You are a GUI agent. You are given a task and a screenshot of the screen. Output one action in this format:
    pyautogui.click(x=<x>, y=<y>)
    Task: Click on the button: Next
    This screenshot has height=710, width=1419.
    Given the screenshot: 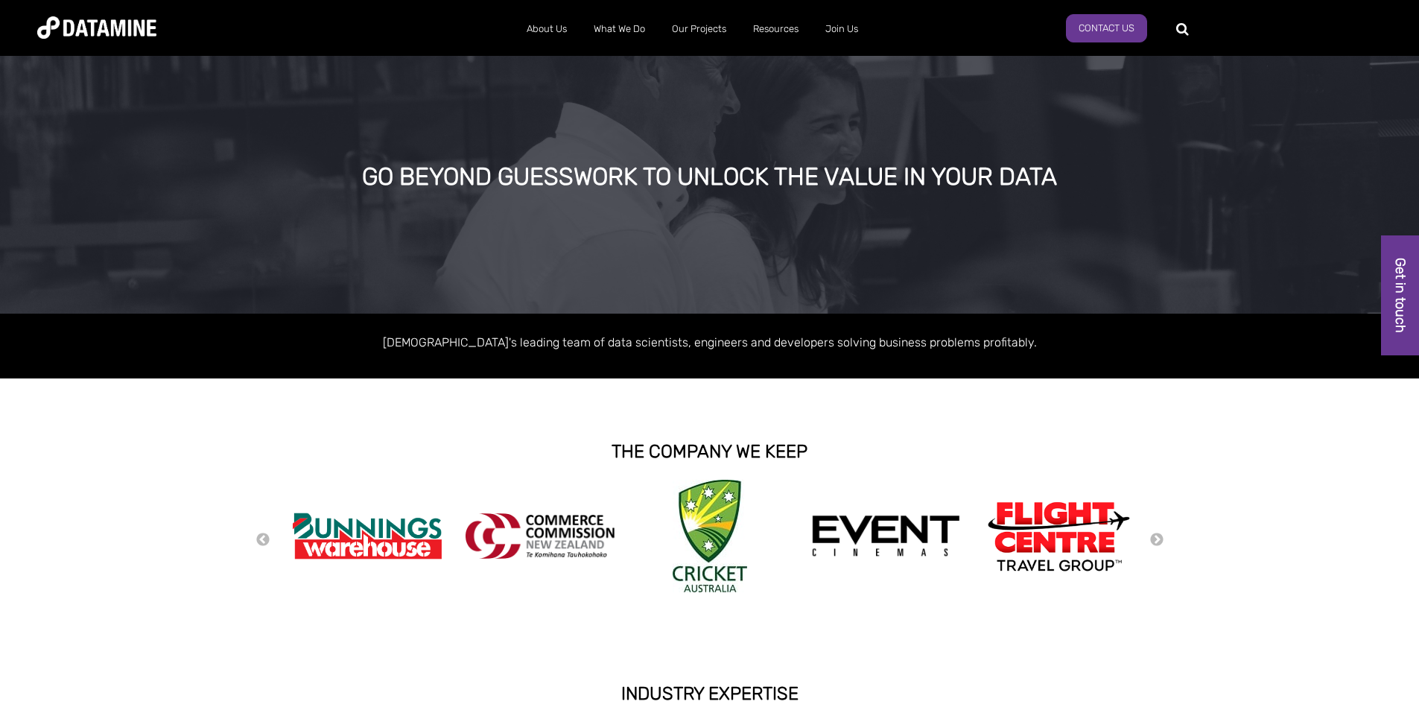 What is the action you would take?
    pyautogui.click(x=1157, y=540)
    